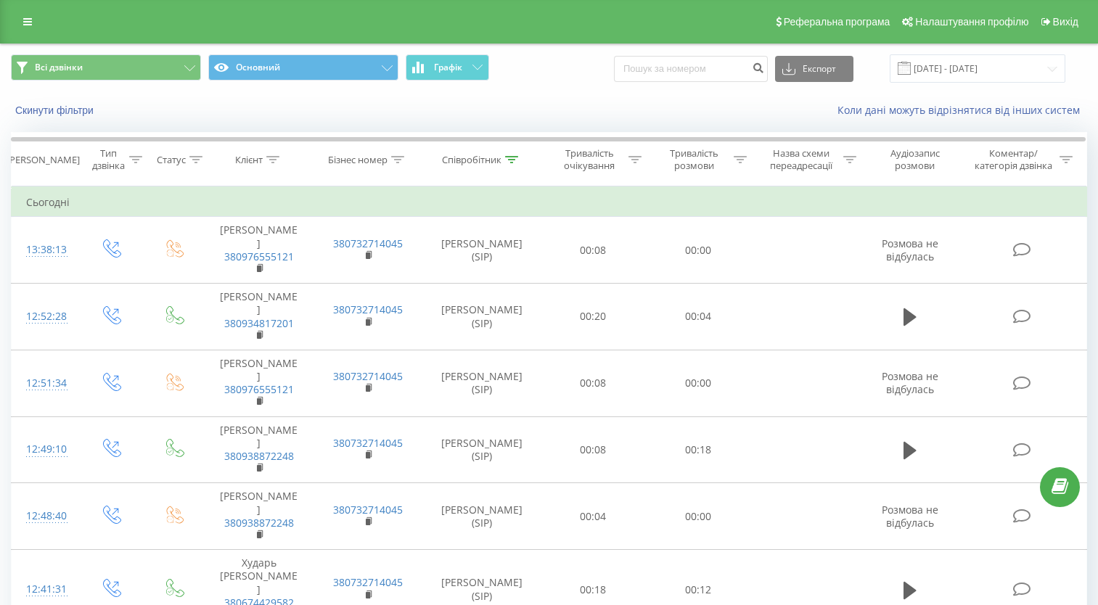 The image size is (1098, 605). What do you see at coordinates (45, 589) in the screenshot?
I see `div: 12:41:31` at bounding box center [45, 589].